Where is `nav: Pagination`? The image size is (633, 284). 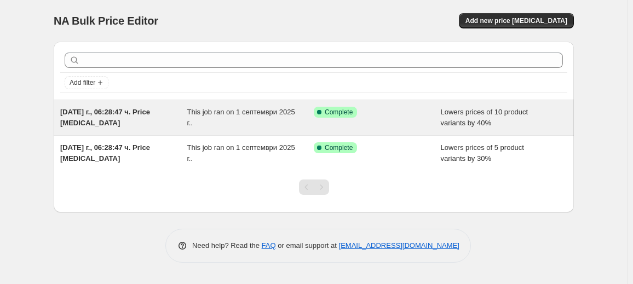
nav: Pagination is located at coordinates (314, 187).